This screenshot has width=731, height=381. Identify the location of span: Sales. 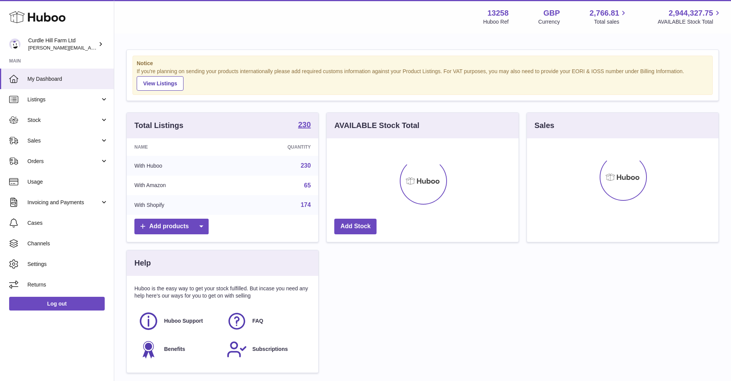
(64, 140).